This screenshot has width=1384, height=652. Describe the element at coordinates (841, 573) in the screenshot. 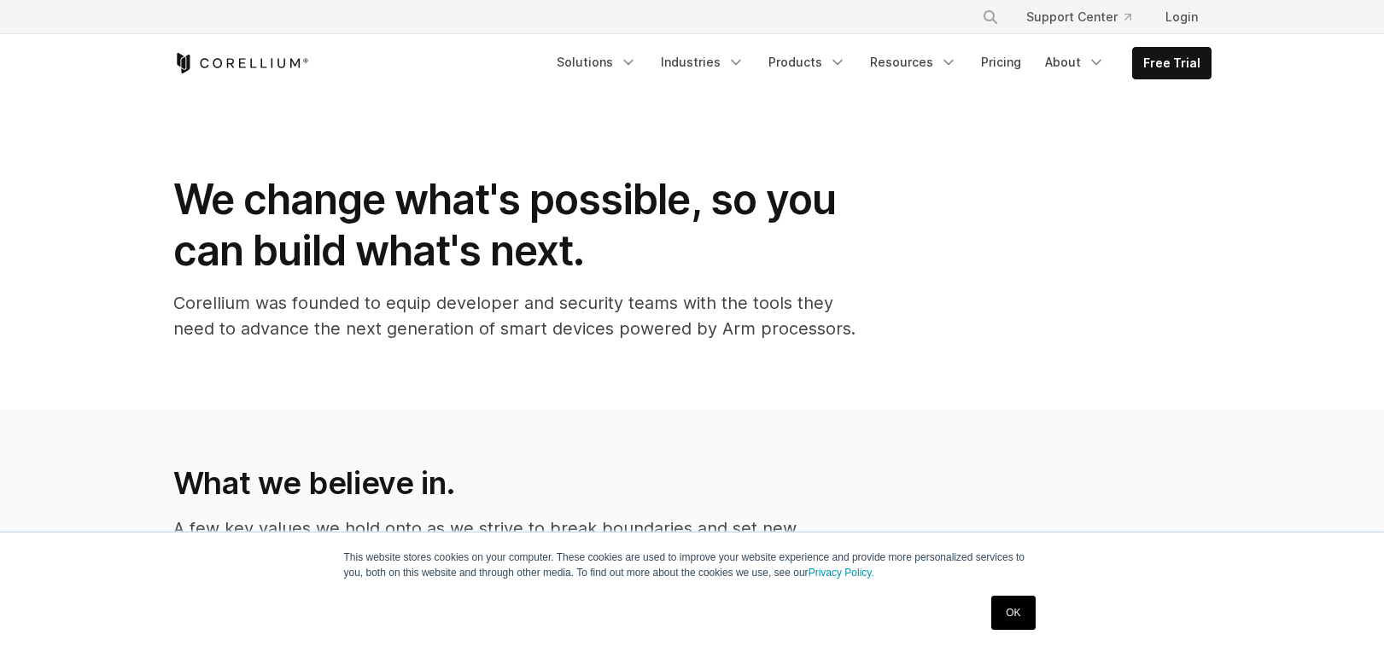

I see `a: Privacy Policy.` at that location.